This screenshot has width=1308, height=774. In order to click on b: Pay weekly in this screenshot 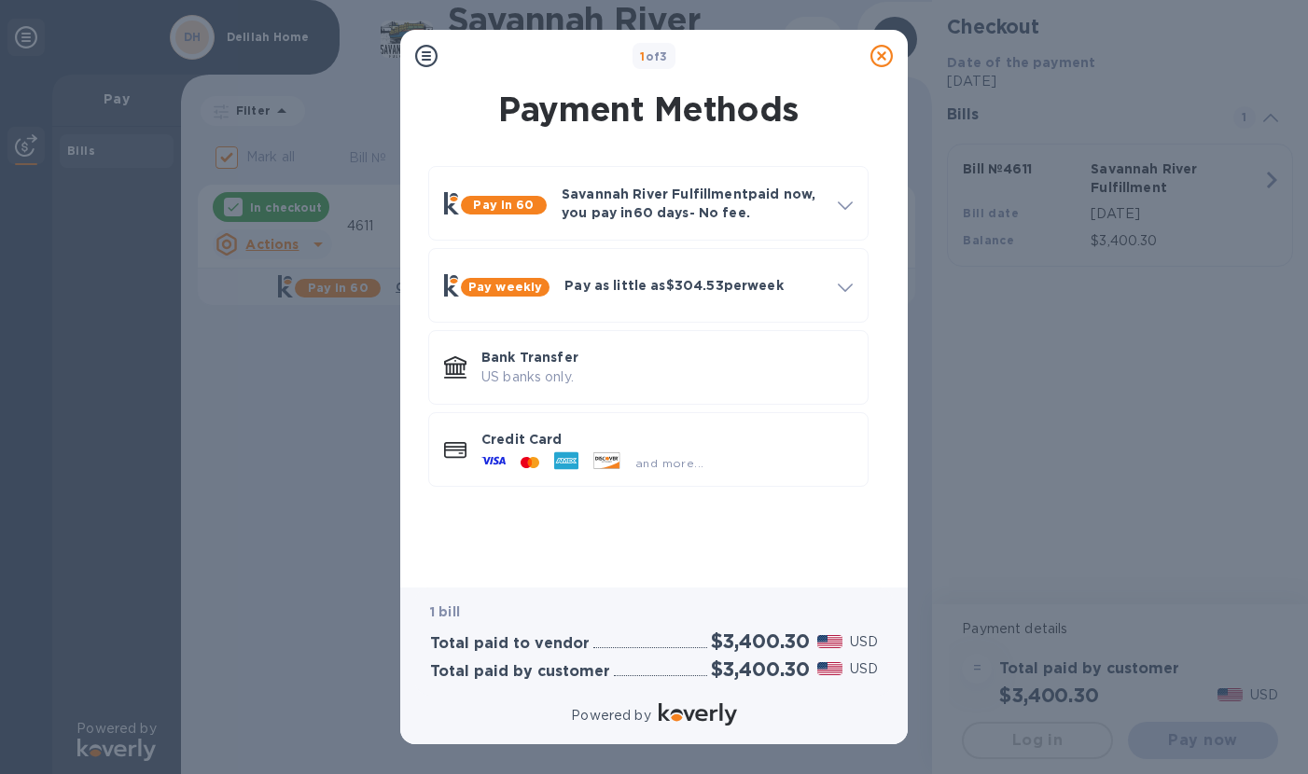, I will do `click(505, 286)`.